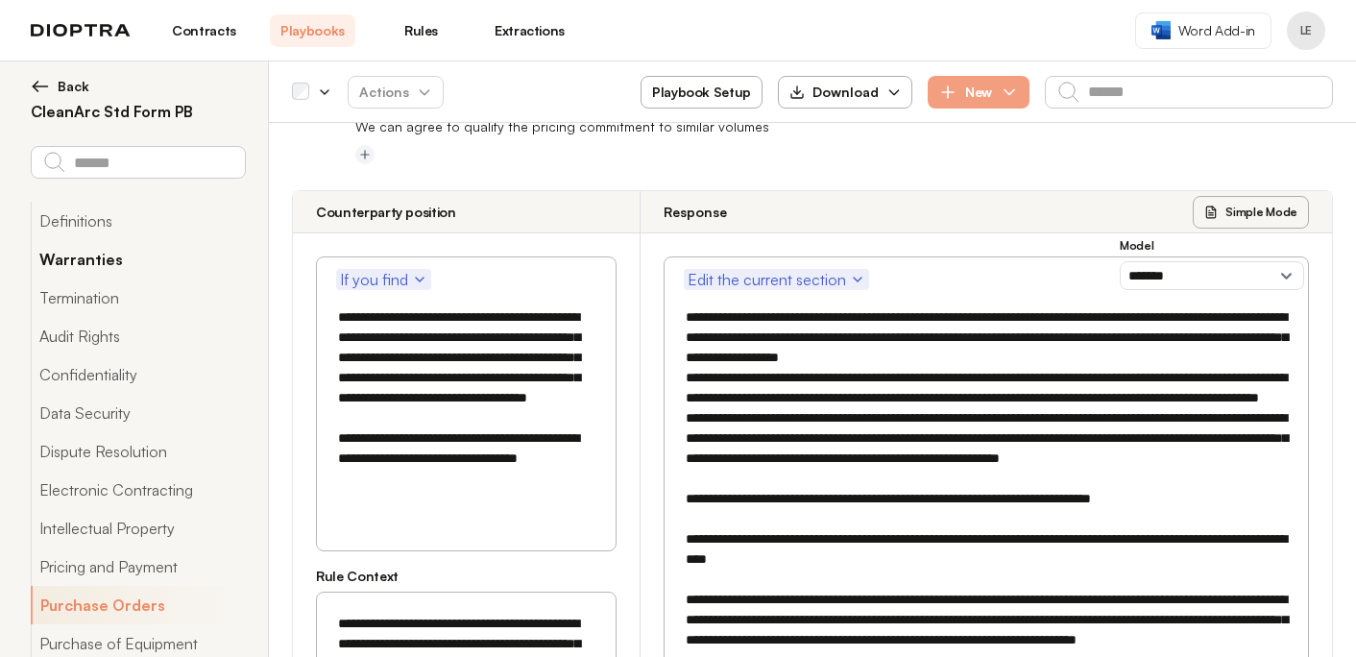 The image size is (1356, 657). I want to click on span: Actions, so click(396, 92).